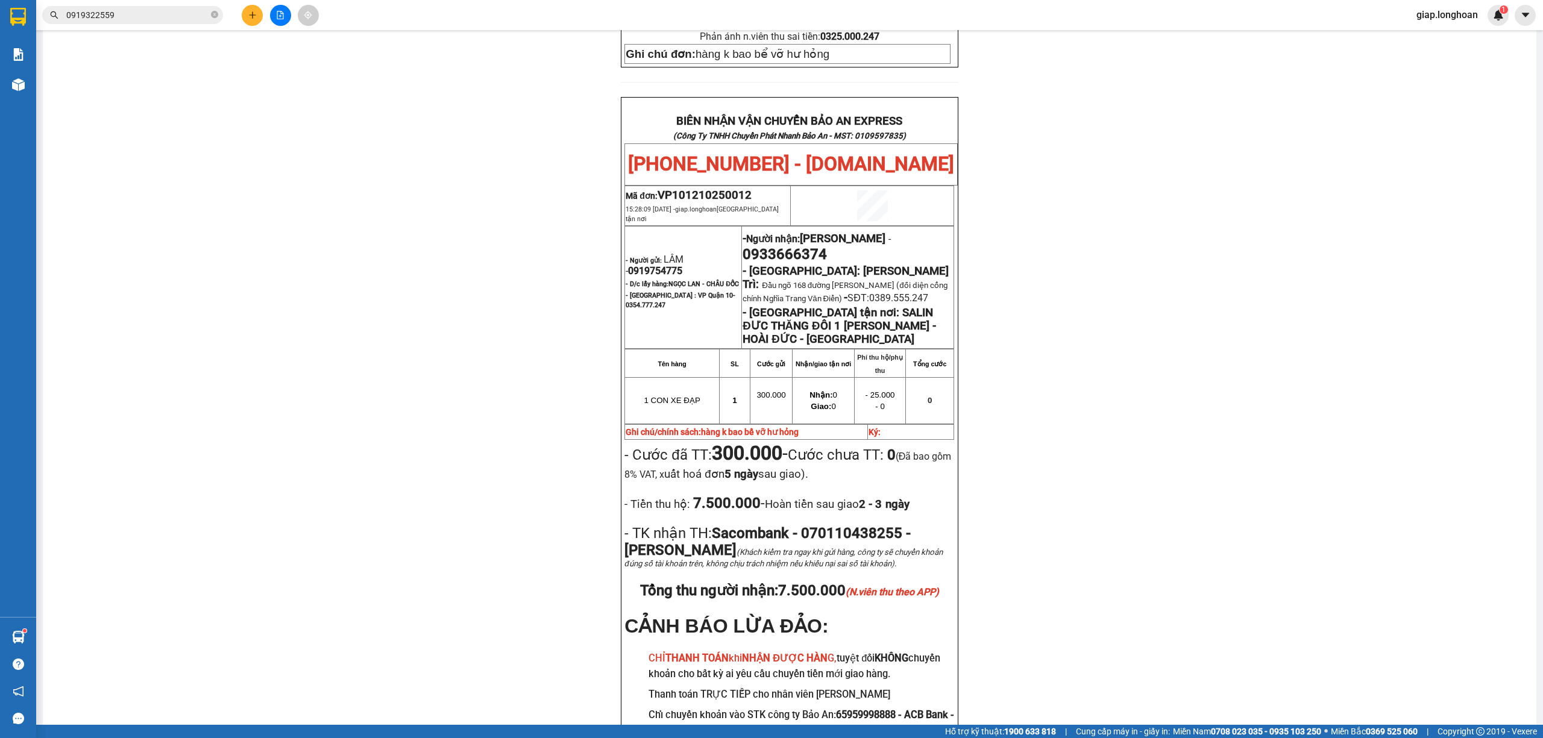  I want to click on strong: BIÊN NHẬN VẬN CHUYỂN BẢO AN EXPRESS, so click(789, 121).